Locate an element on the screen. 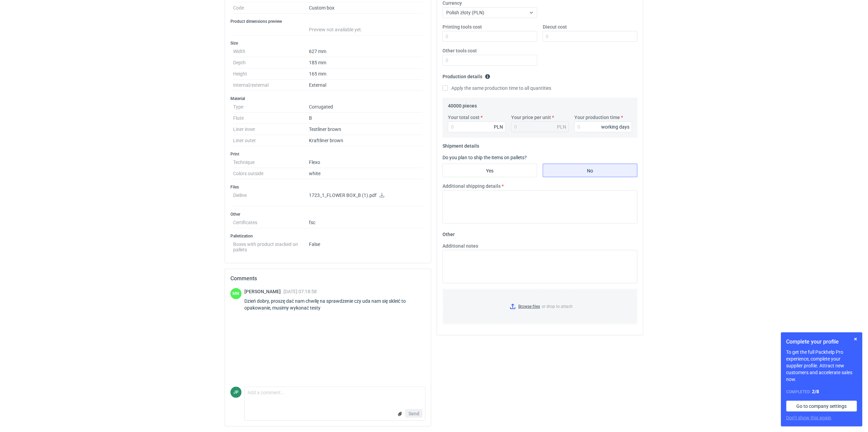 This screenshot has width=868, height=432. label: Yes is located at coordinates (490, 170).